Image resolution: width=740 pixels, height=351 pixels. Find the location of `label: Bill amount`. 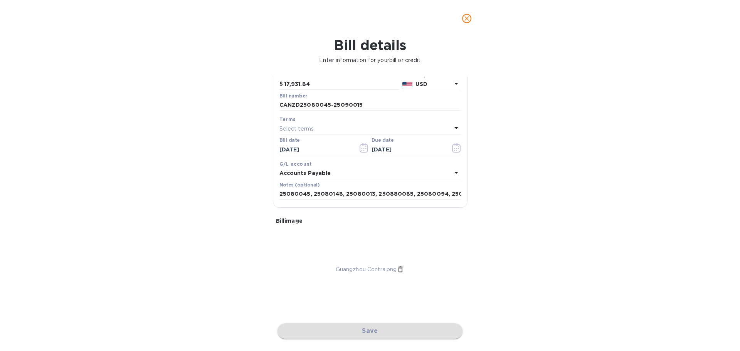

label: Bill amount is located at coordinates (293, 75).